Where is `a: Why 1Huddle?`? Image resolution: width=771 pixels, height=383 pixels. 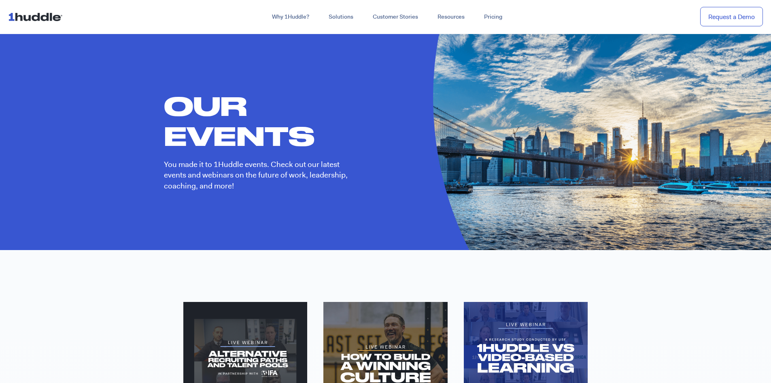
a: Why 1Huddle? is located at coordinates (291, 17).